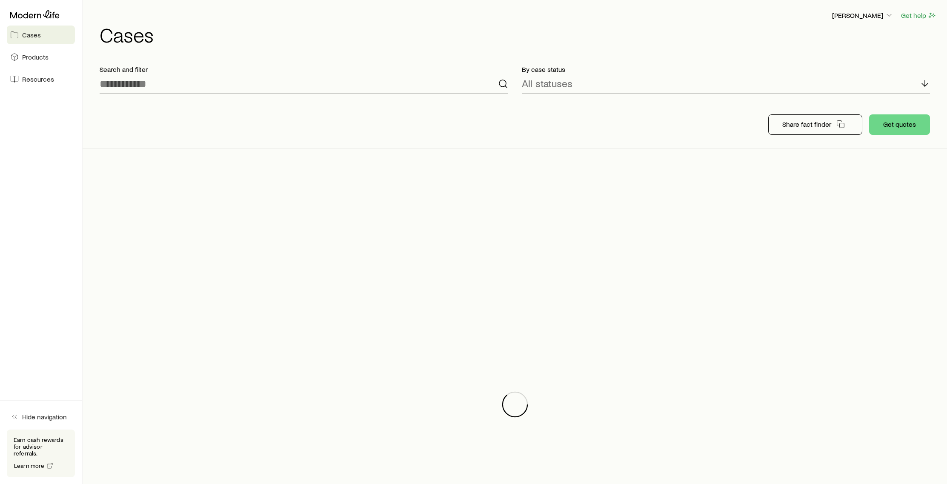 The height and width of the screenshot is (484, 947). I want to click on a: Get quotes, so click(900, 125).